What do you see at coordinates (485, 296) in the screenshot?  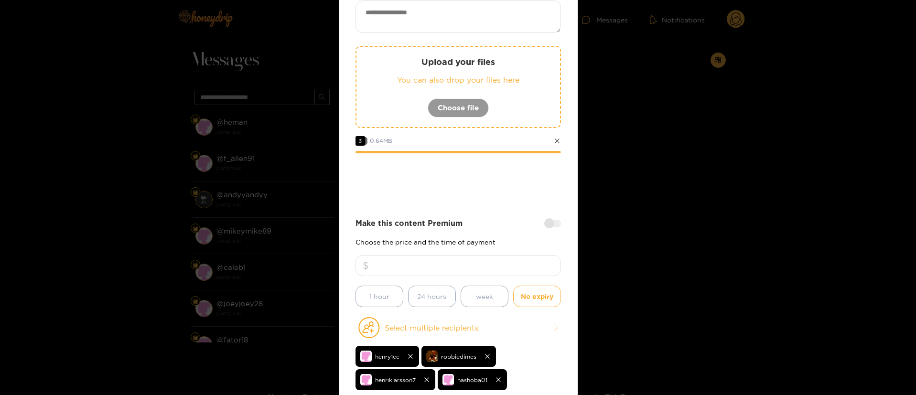 I see `button: week` at bounding box center [485, 296].